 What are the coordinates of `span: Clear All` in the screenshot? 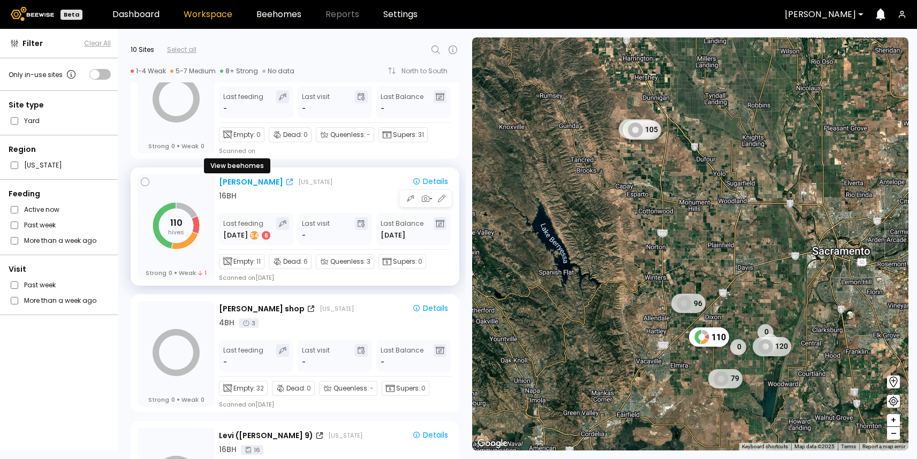 It's located at (97, 43).